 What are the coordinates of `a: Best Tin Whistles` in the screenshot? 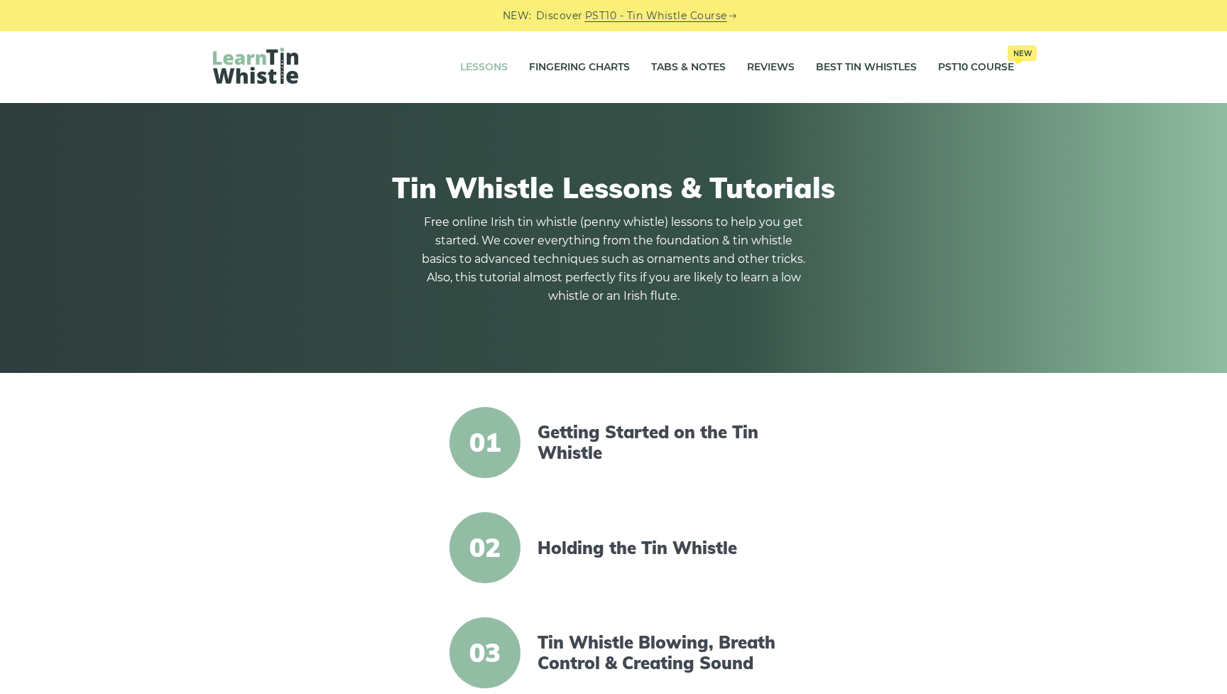 It's located at (866, 67).